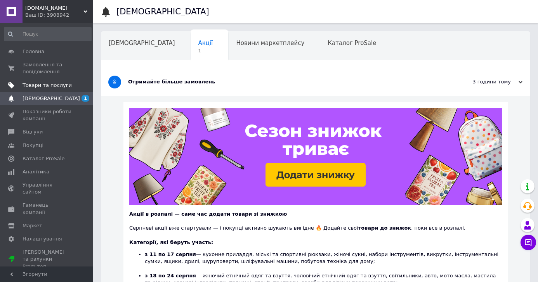 The image size is (538, 282). I want to click on span: Аналітика, so click(36, 172).